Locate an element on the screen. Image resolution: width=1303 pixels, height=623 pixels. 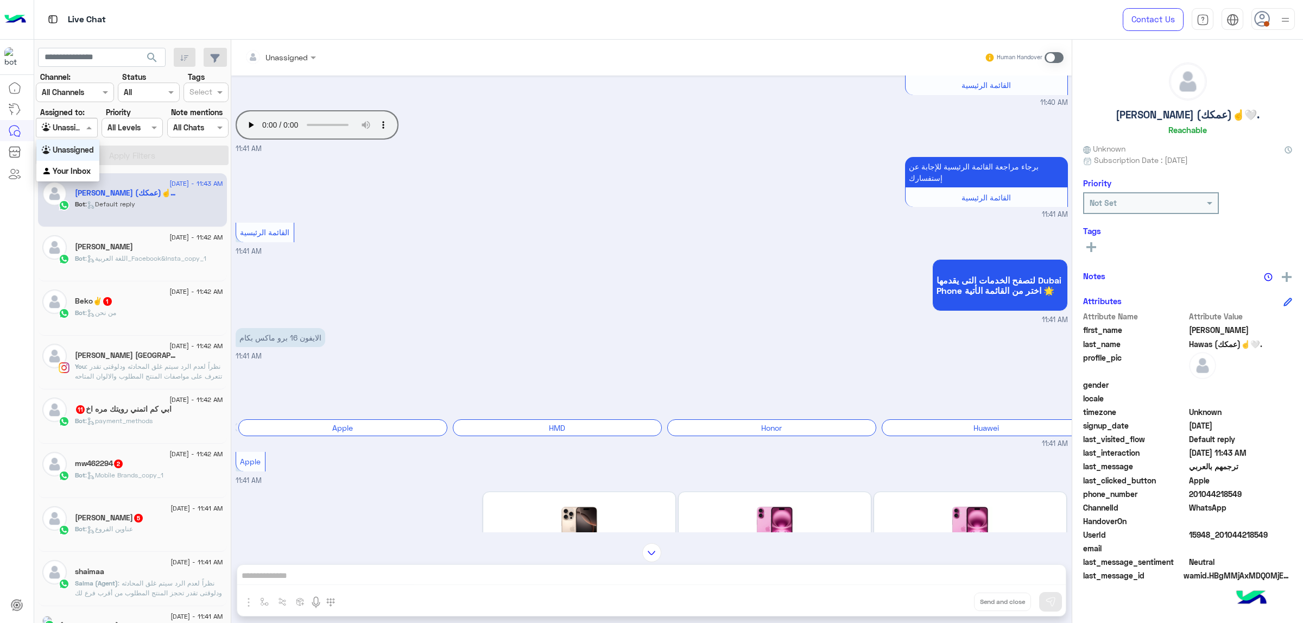
img: Apple-IPhone-16-Pro-Max-With-FaceTime-1TB-8GB-RAM_Apple_21951_1.jpeg is located at coordinates (579, 529).